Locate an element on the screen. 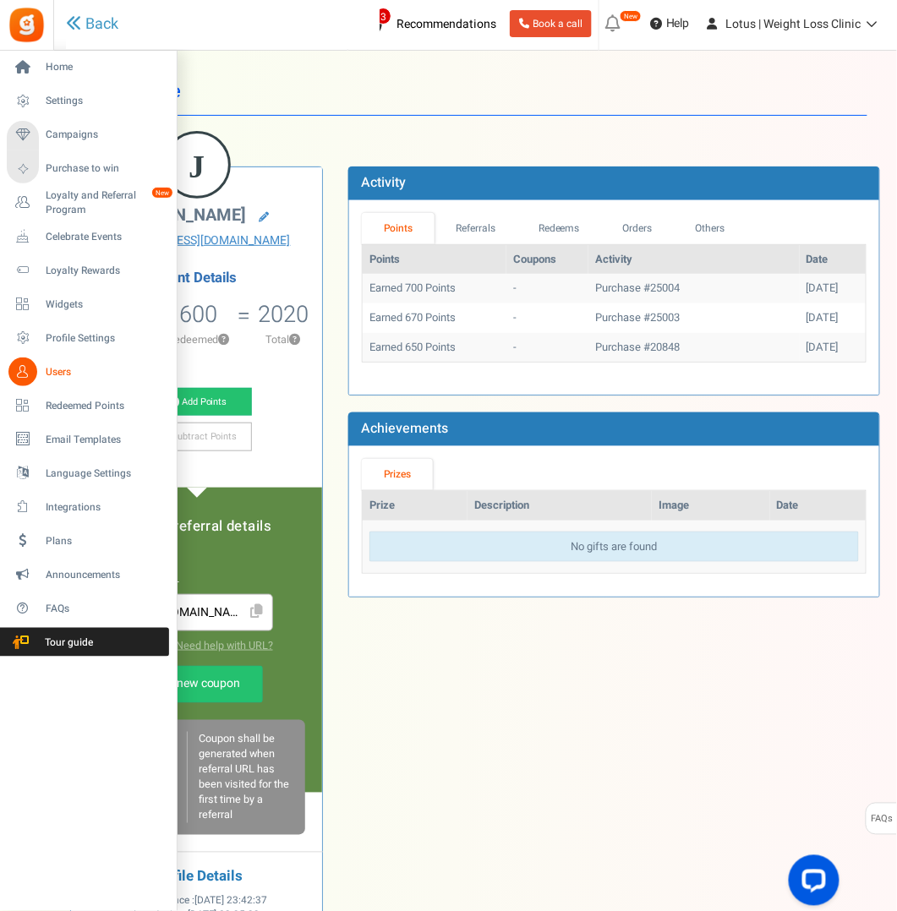 The height and width of the screenshot is (911, 897). a: Loyalty Rewards is located at coordinates (88, 270).